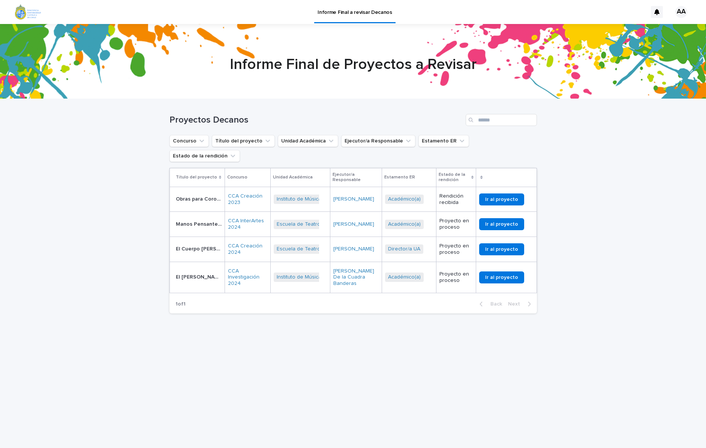 Image resolution: width=706 pixels, height=448 pixels. Describe the element at coordinates (681, 12) in the screenshot. I see `div: AA` at that location.